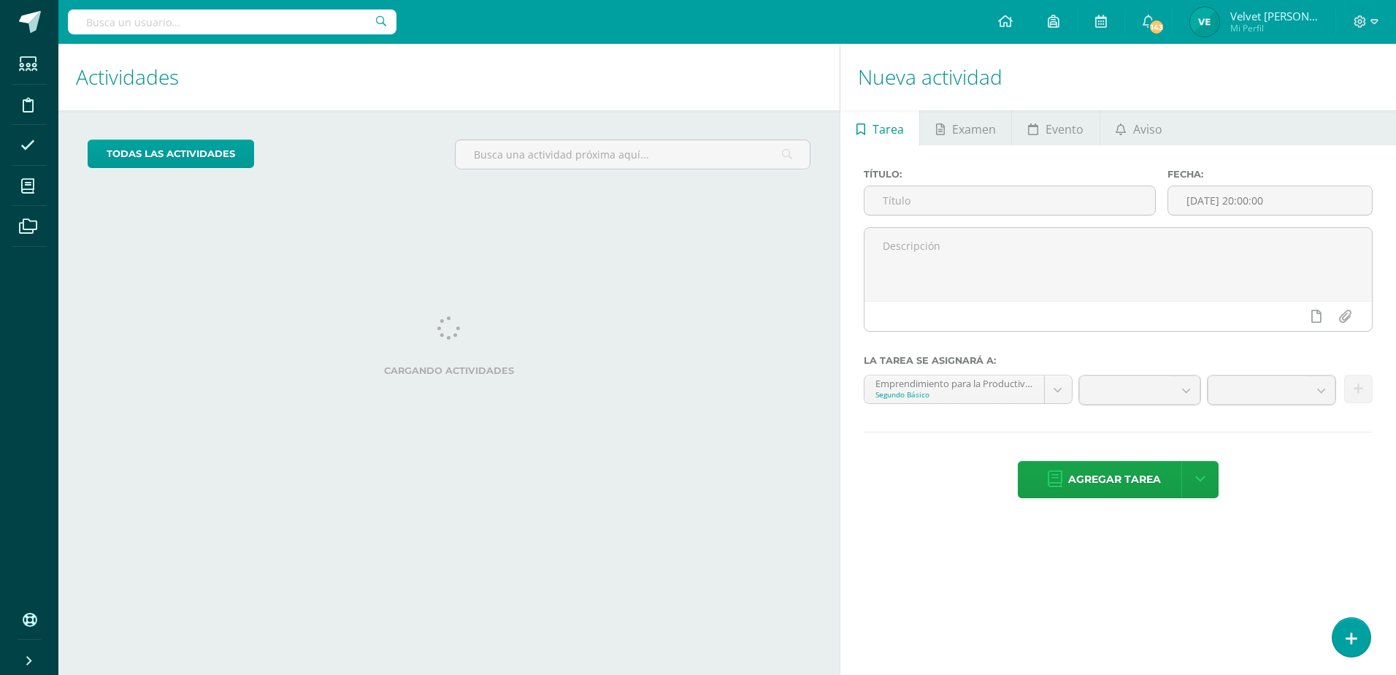  I want to click on span: Tarea, so click(888, 129).